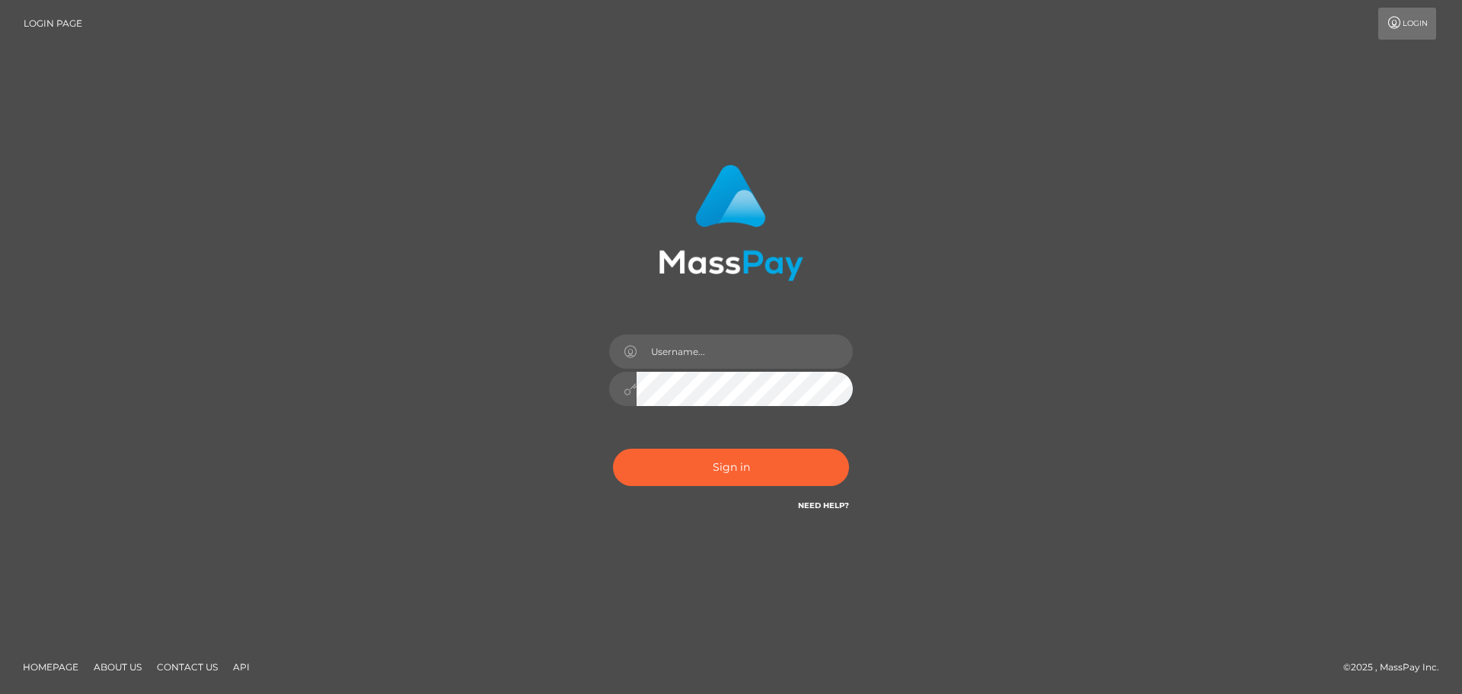 The image size is (1462, 694). Describe the element at coordinates (745, 351) in the screenshot. I see `input: Username...` at that location.